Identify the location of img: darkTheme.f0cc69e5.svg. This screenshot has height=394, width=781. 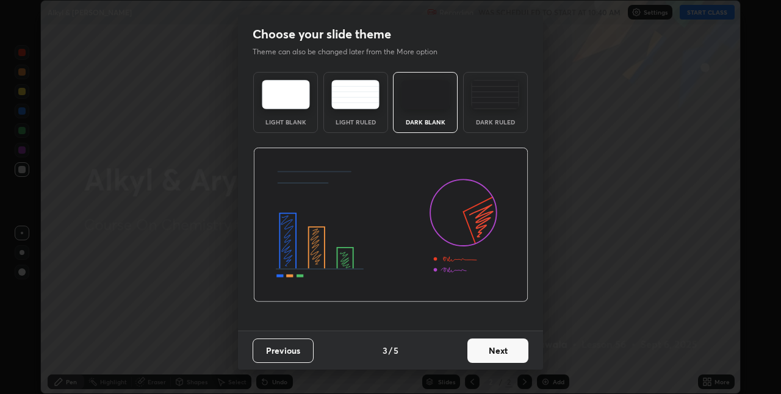
(425, 95).